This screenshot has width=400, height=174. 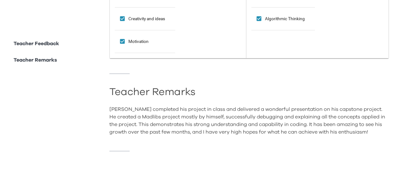 What do you see at coordinates (147, 19) in the screenshot?
I see `span: Creativity and ideas` at bounding box center [147, 19].